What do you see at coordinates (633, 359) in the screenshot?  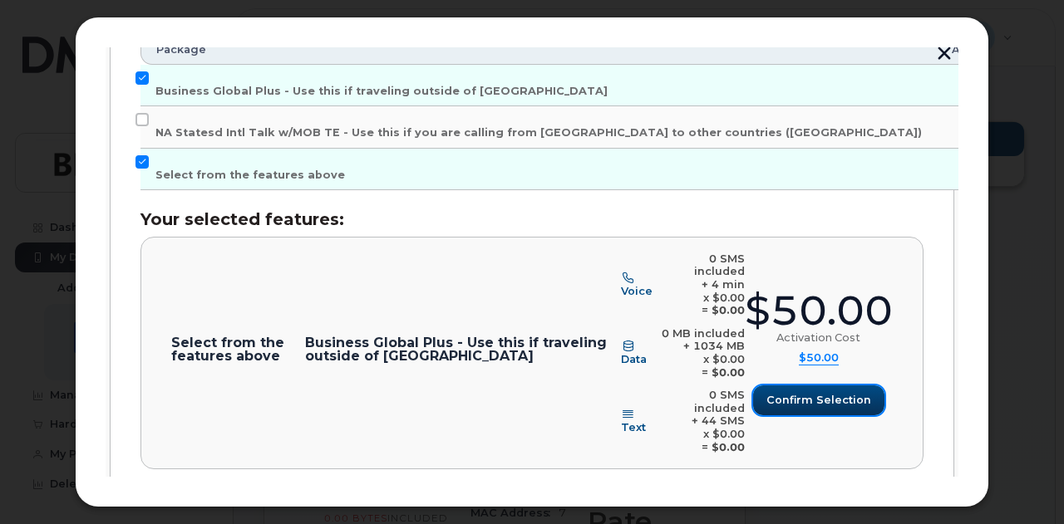 I see `span: Data` at bounding box center [633, 359].